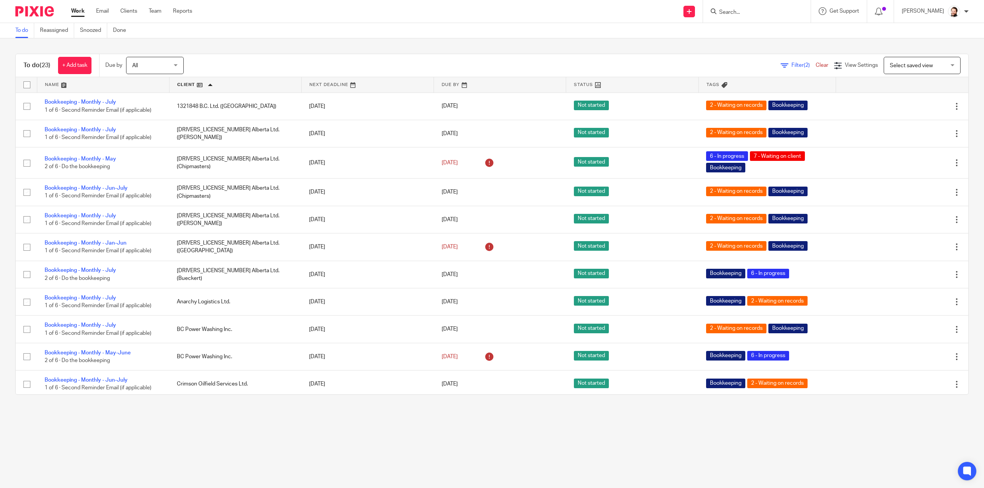 The image size is (984, 488). Describe the element at coordinates (37, 65) in the screenshot. I see `h1: To do` at that location.